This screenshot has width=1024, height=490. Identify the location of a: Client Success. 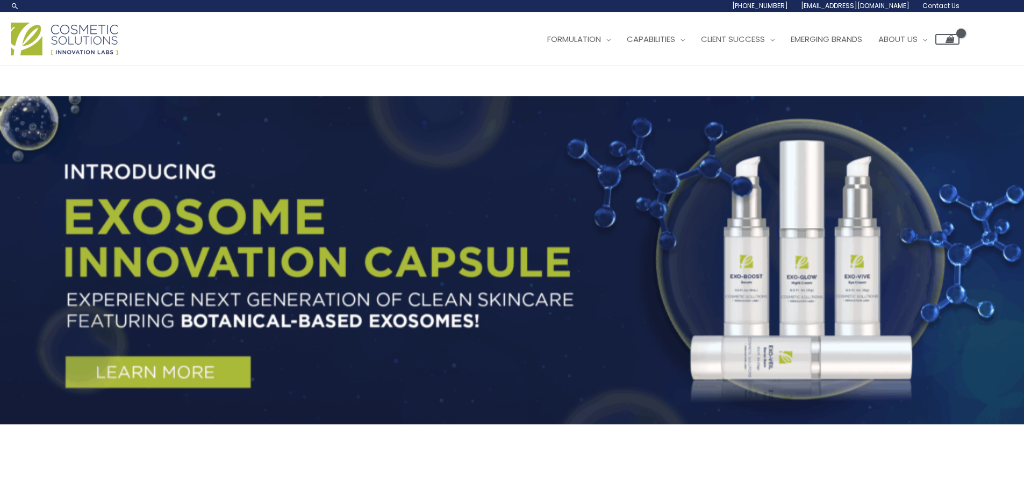
(738, 39).